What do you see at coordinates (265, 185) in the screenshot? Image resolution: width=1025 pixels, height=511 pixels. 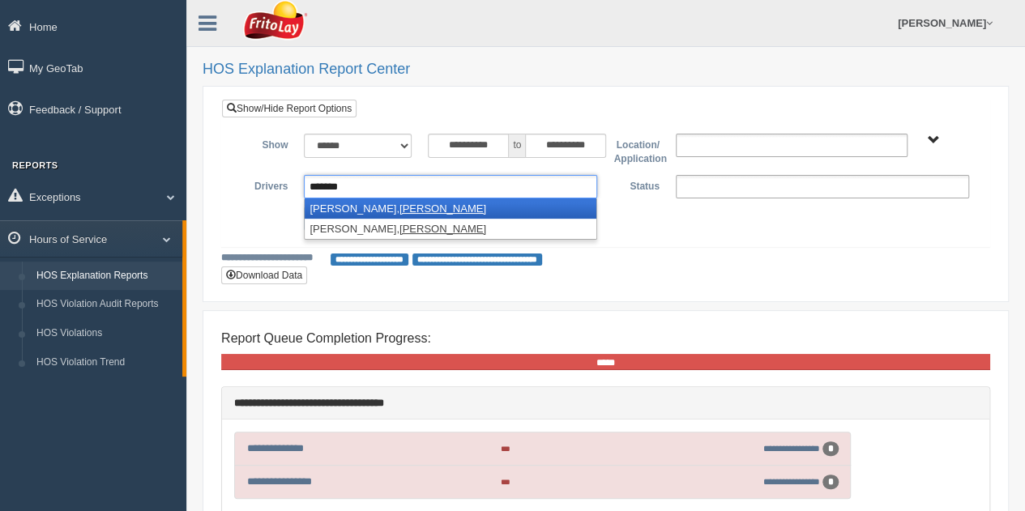 I see `label: Drivers` at bounding box center [265, 185].